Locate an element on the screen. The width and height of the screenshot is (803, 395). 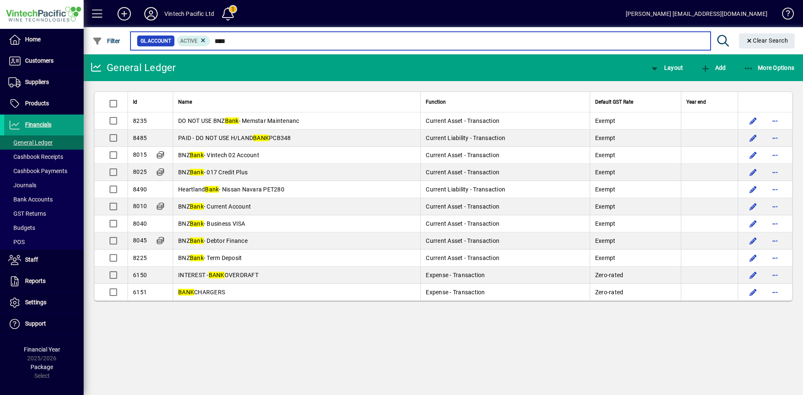
span: Id is located at coordinates (135, 102).